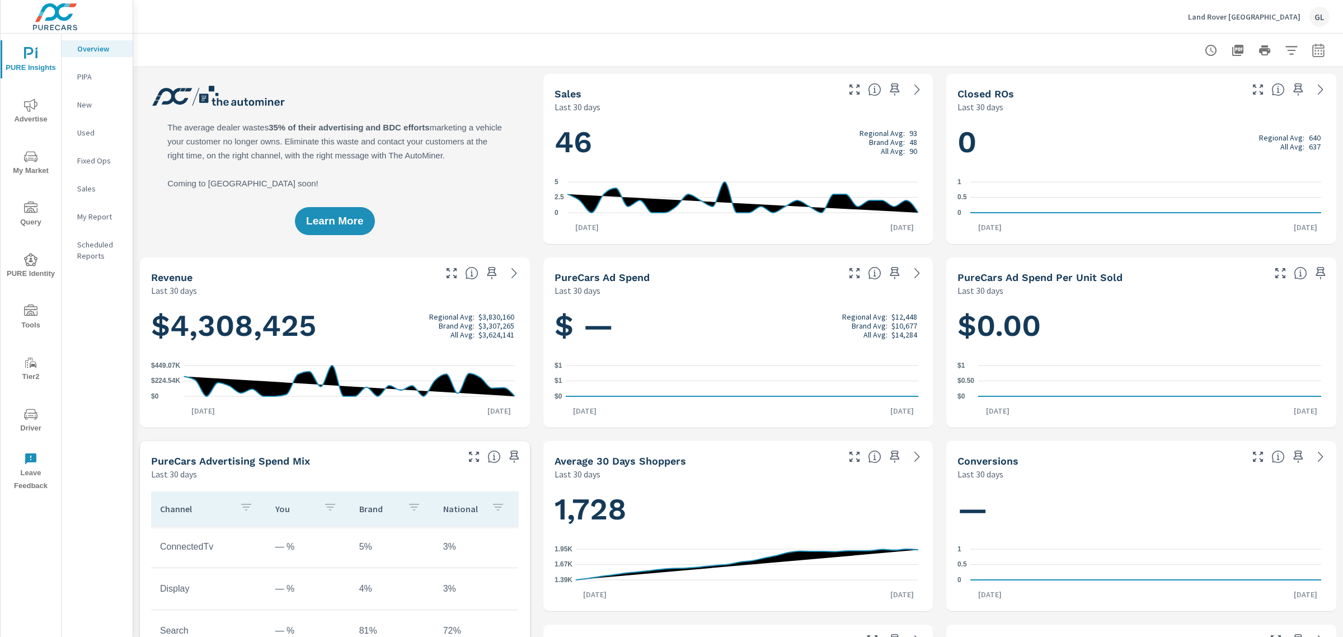  Describe the element at coordinates (1141, 142) in the screenshot. I see `h1: 0` at that location.